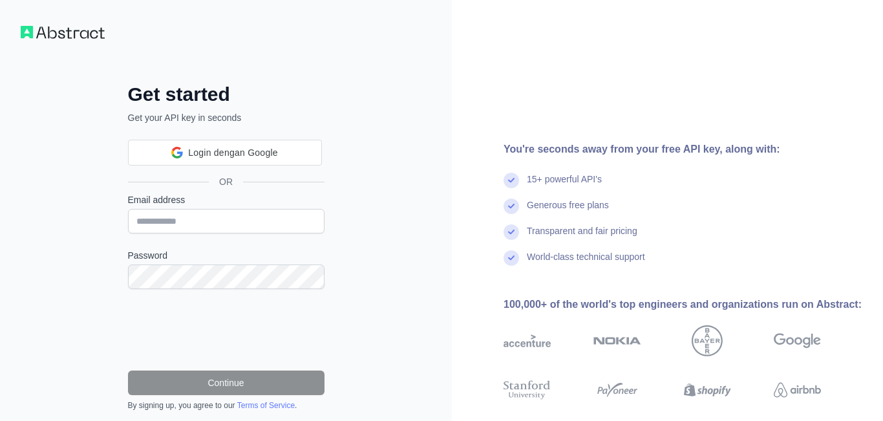  Describe the element at coordinates (707, 341) in the screenshot. I see `img: bayer` at that location.